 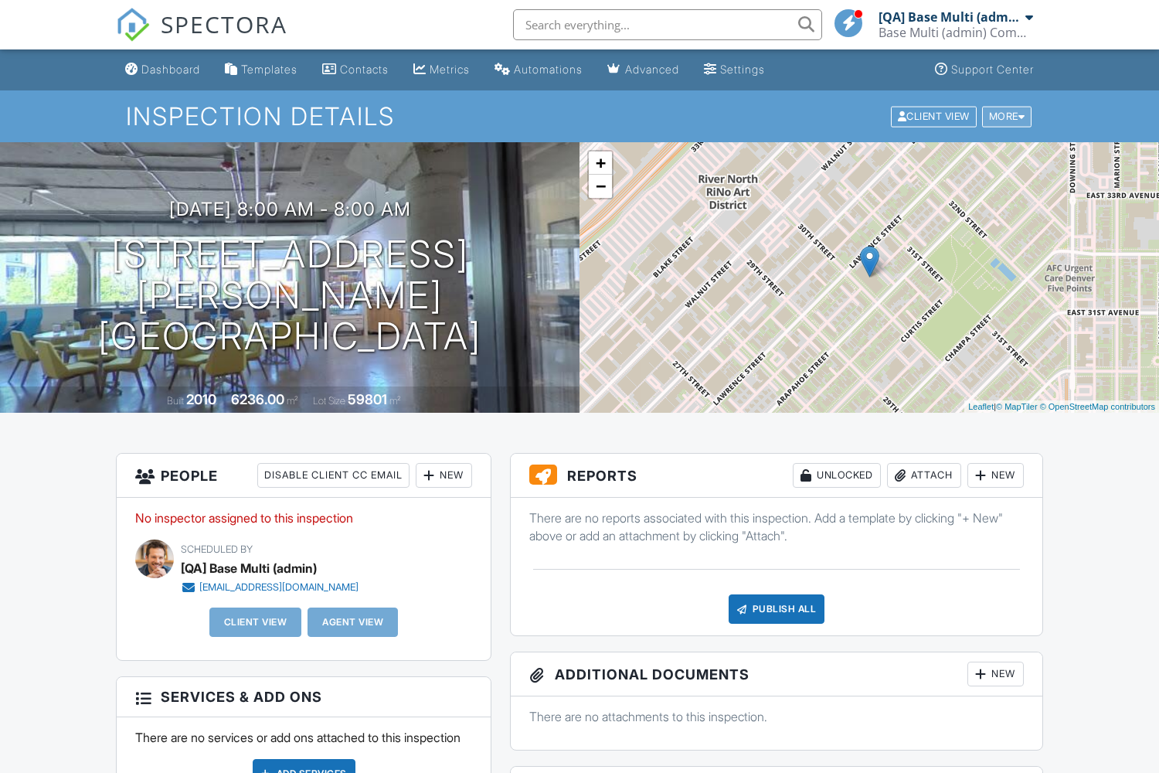 What do you see at coordinates (837, 475) in the screenshot?
I see `div: Unlocked` at bounding box center [837, 475].